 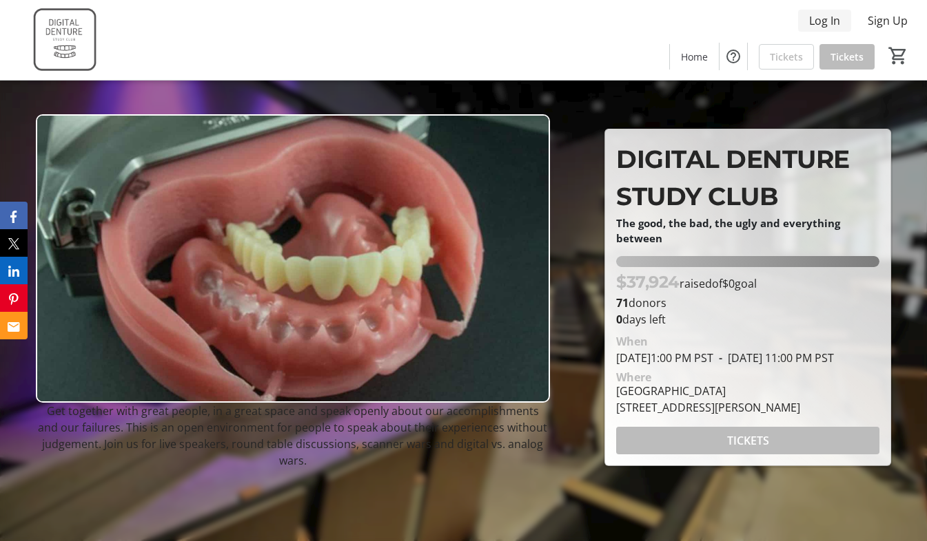 I want to click on span: Home, so click(x=694, y=56).